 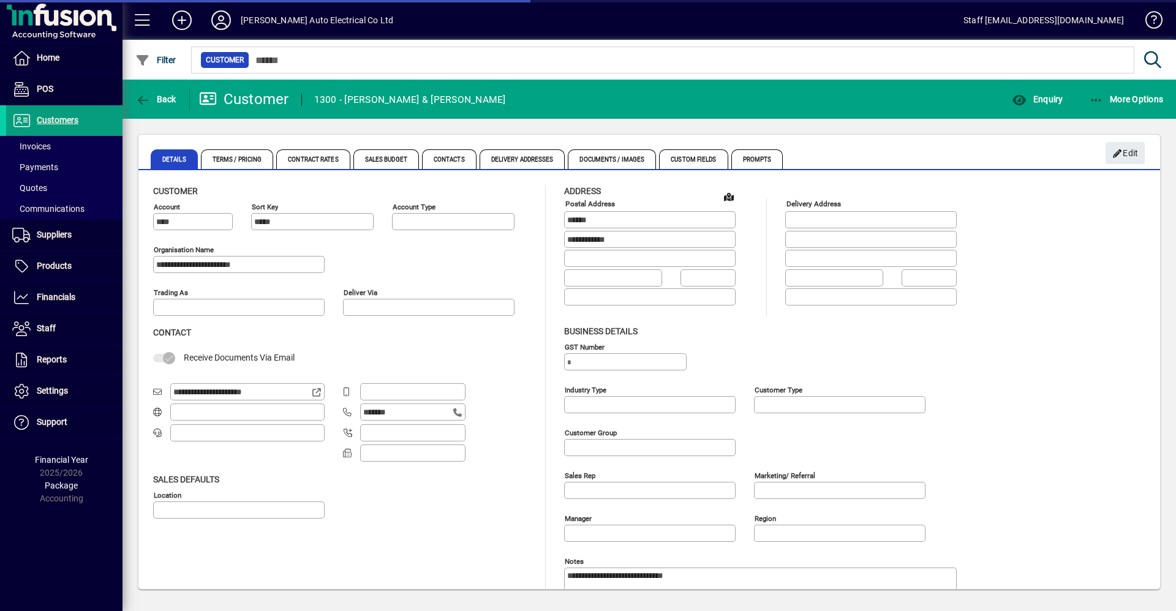 I want to click on a: Home, so click(x=64, y=58).